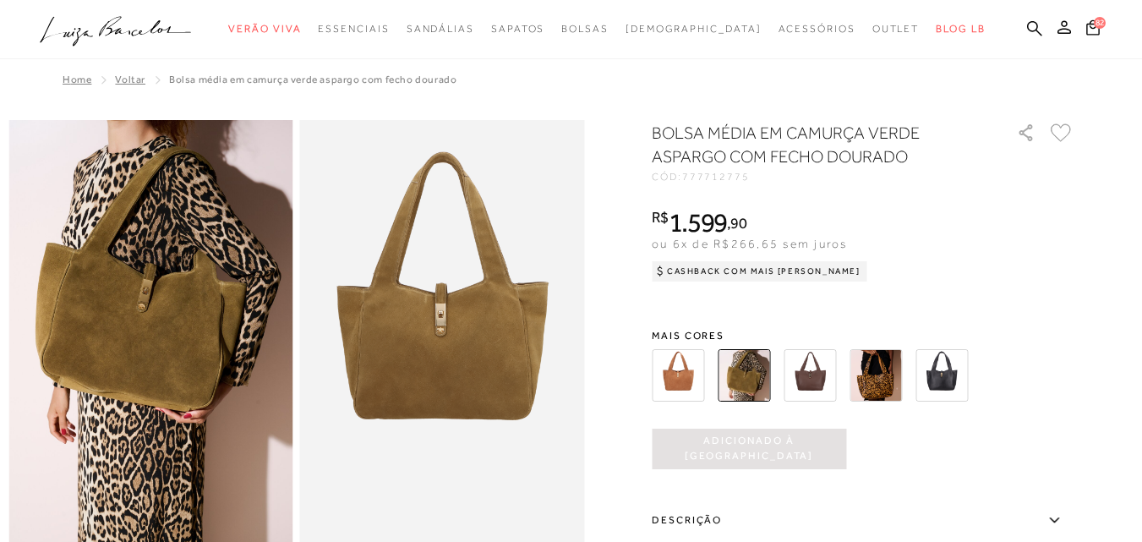 The width and height of the screenshot is (1142, 542). What do you see at coordinates (130, 79) in the screenshot?
I see `span: Voltar` at bounding box center [130, 79].